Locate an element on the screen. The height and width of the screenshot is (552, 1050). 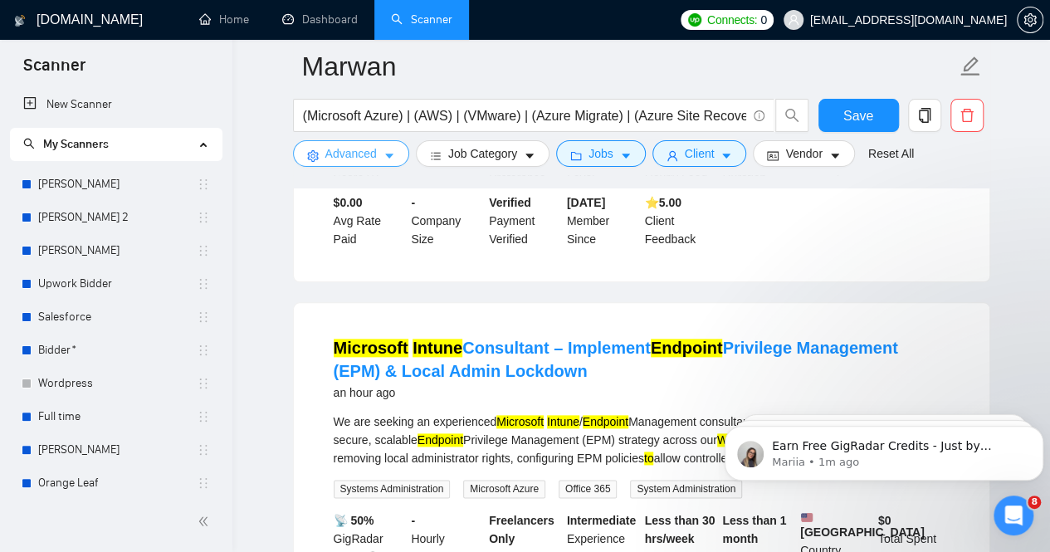
li: Orange Leaf is located at coordinates (115, 483).